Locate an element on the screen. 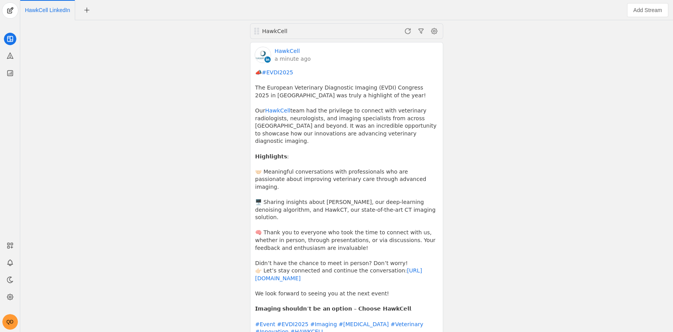 This screenshot has width=673, height=332. div: QD is located at coordinates (10, 322).